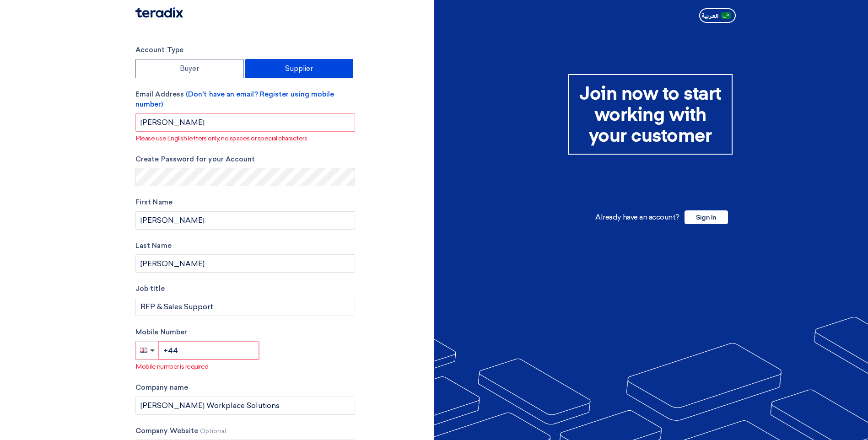 This screenshot has height=440, width=868. Describe the element at coordinates (245, 202) in the screenshot. I see `label: First Name` at that location.